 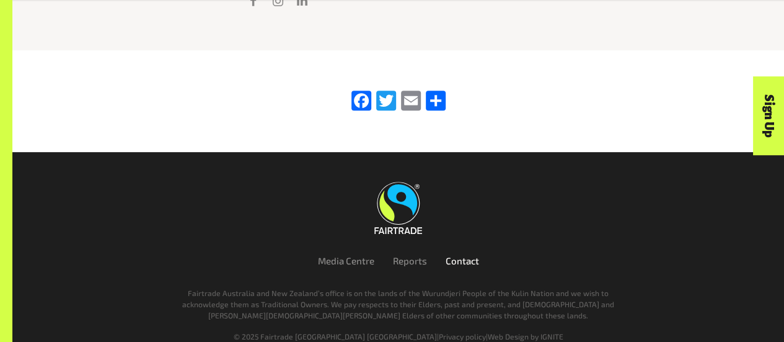 What do you see at coordinates (386, 101) in the screenshot?
I see `a: Twitter` at bounding box center [386, 101].